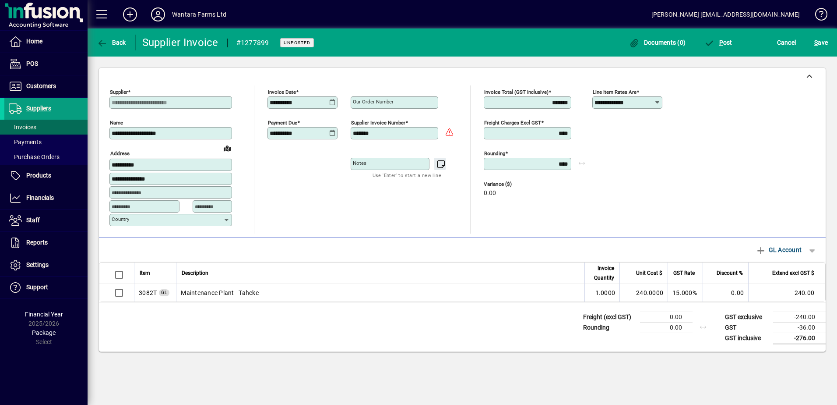 Image resolution: width=837 pixels, height=405 pixels. What do you see at coordinates (34, 157) in the screenshot?
I see `span: Purchase Orders` at bounding box center [34, 157].